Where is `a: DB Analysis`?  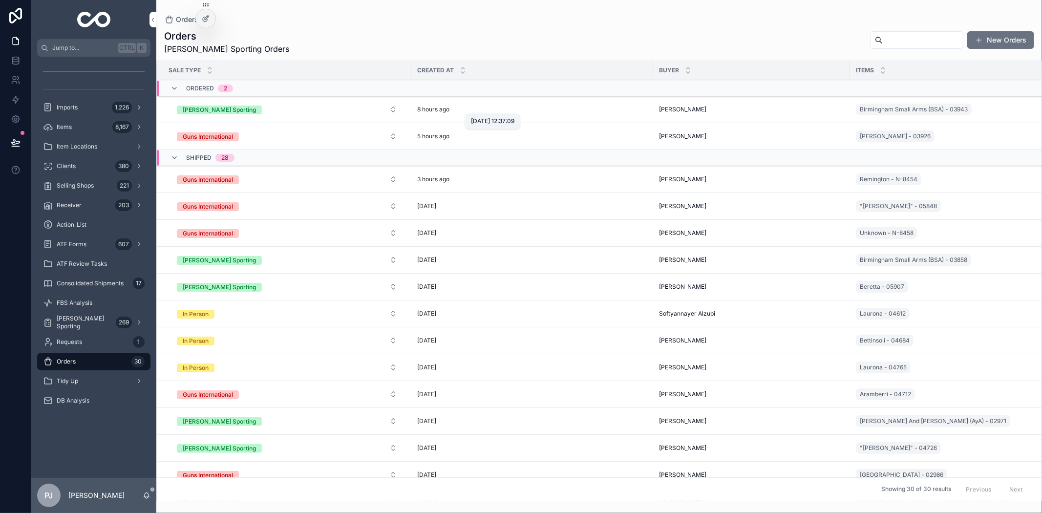
a: DB Analysis is located at coordinates (94, 401).